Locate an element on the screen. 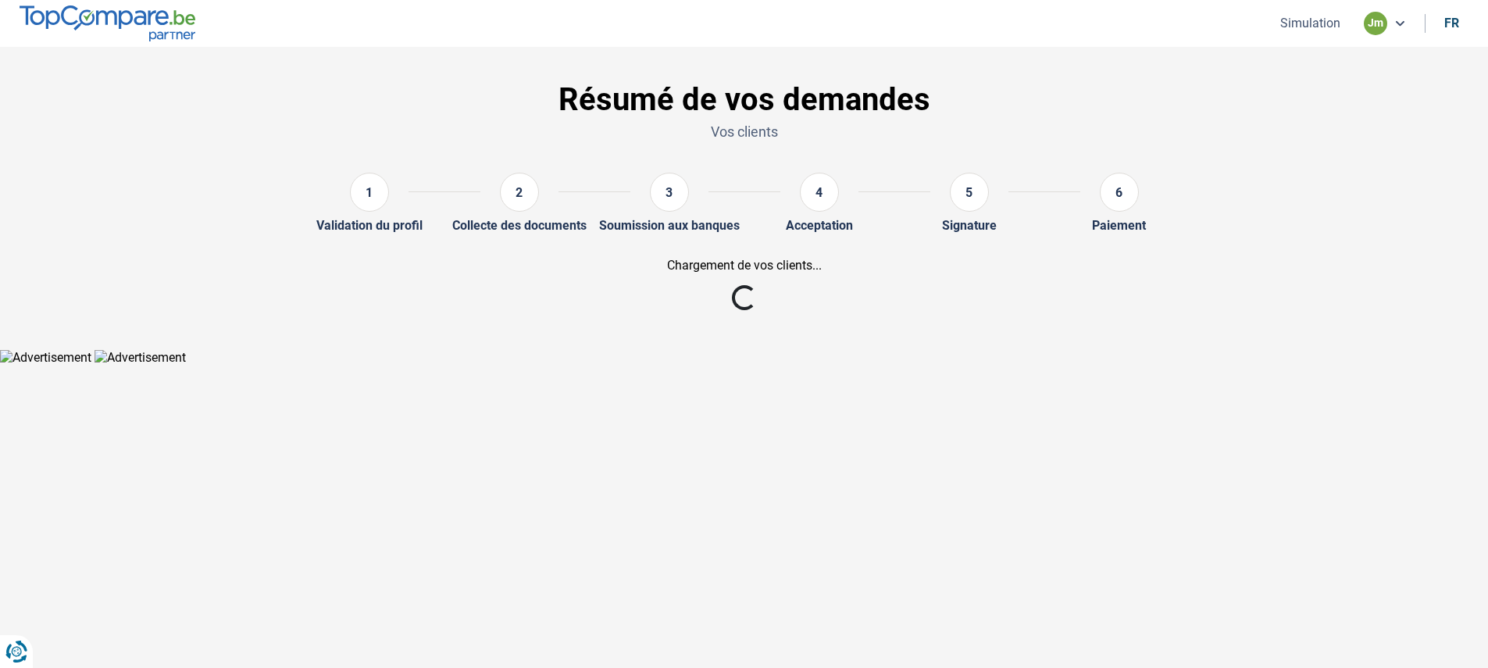 The height and width of the screenshot is (668, 1488). div: jm is located at coordinates (1376, 23).